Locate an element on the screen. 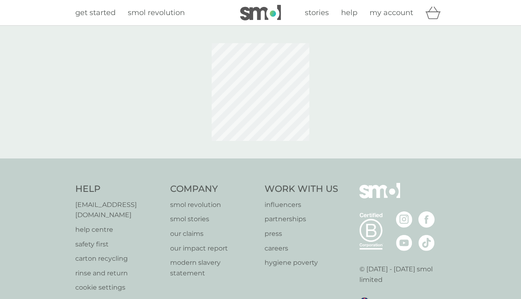  a: partnerships is located at coordinates (301, 219).